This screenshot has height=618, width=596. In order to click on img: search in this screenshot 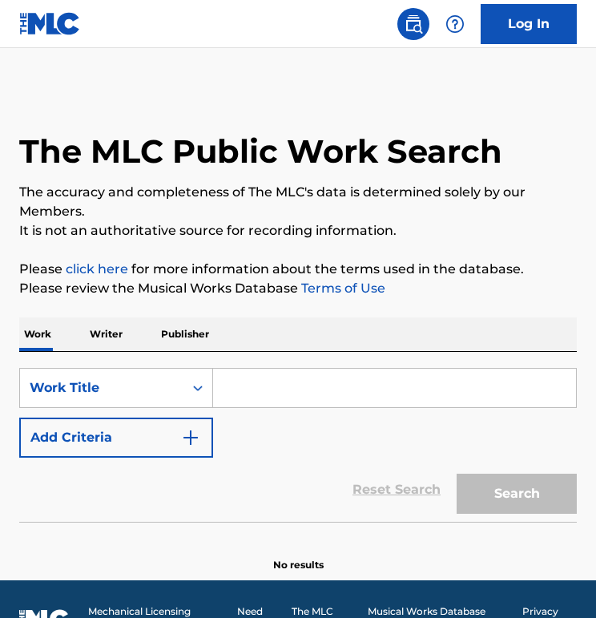, I will do `click(413, 24)`.